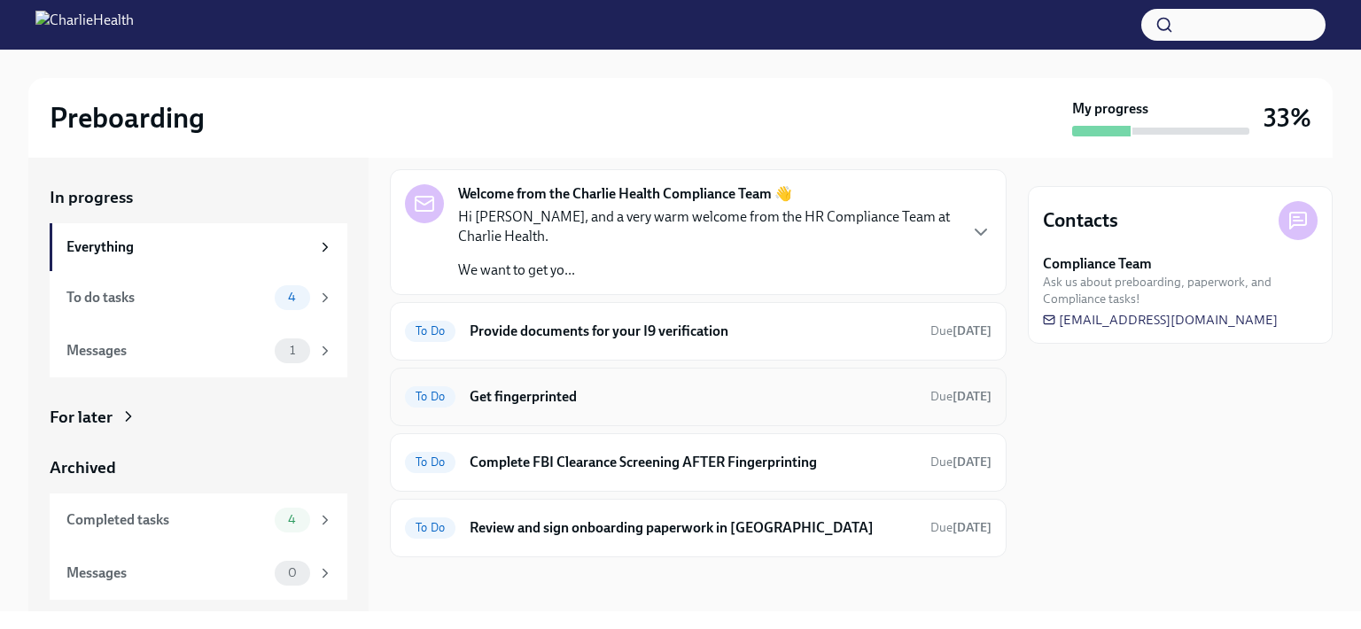 The height and width of the screenshot is (629, 1361). Describe the element at coordinates (198, 468) in the screenshot. I see `a: Archived` at that location.